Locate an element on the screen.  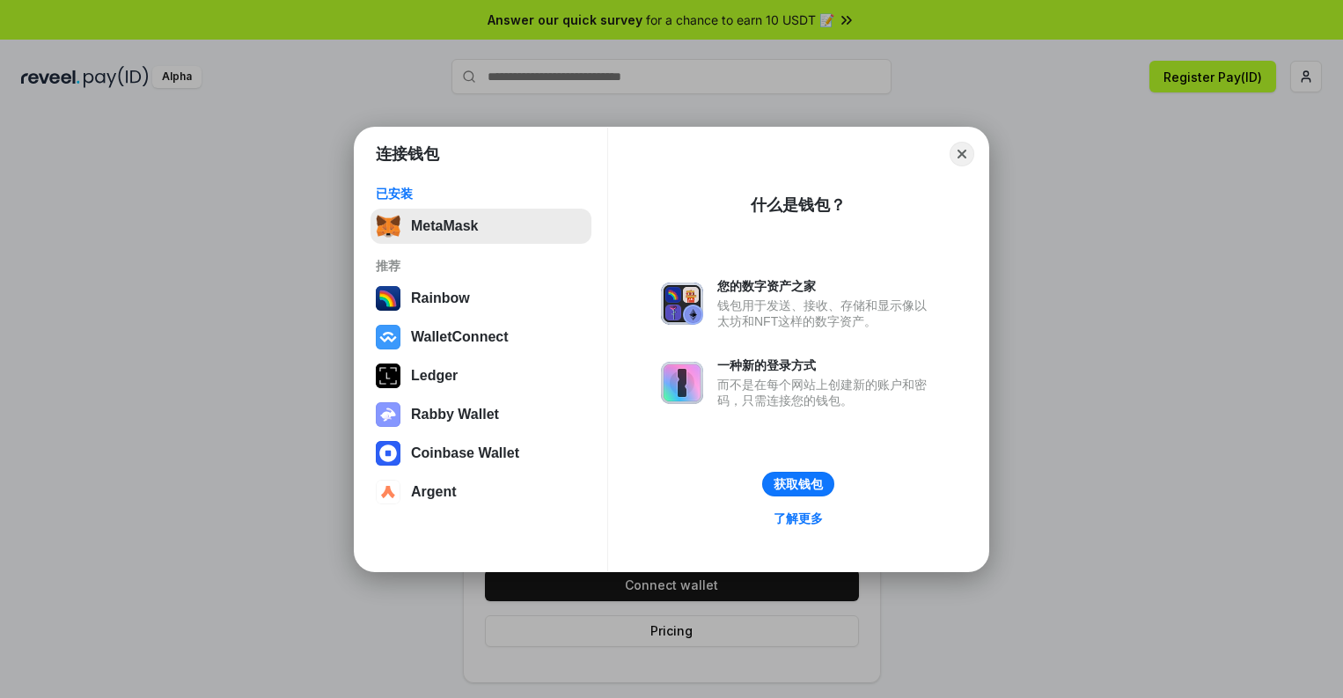
div: Rabby Wallet is located at coordinates (455, 414).